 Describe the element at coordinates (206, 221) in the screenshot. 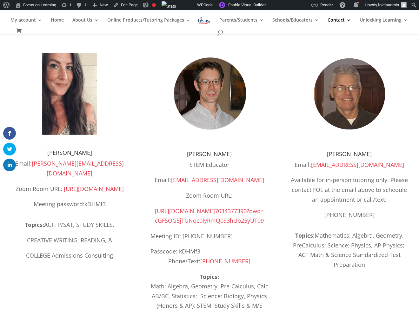

I see `span: cGFSOG5jTUNoc0IyRmQ0S3hUb25yUT` at that location.